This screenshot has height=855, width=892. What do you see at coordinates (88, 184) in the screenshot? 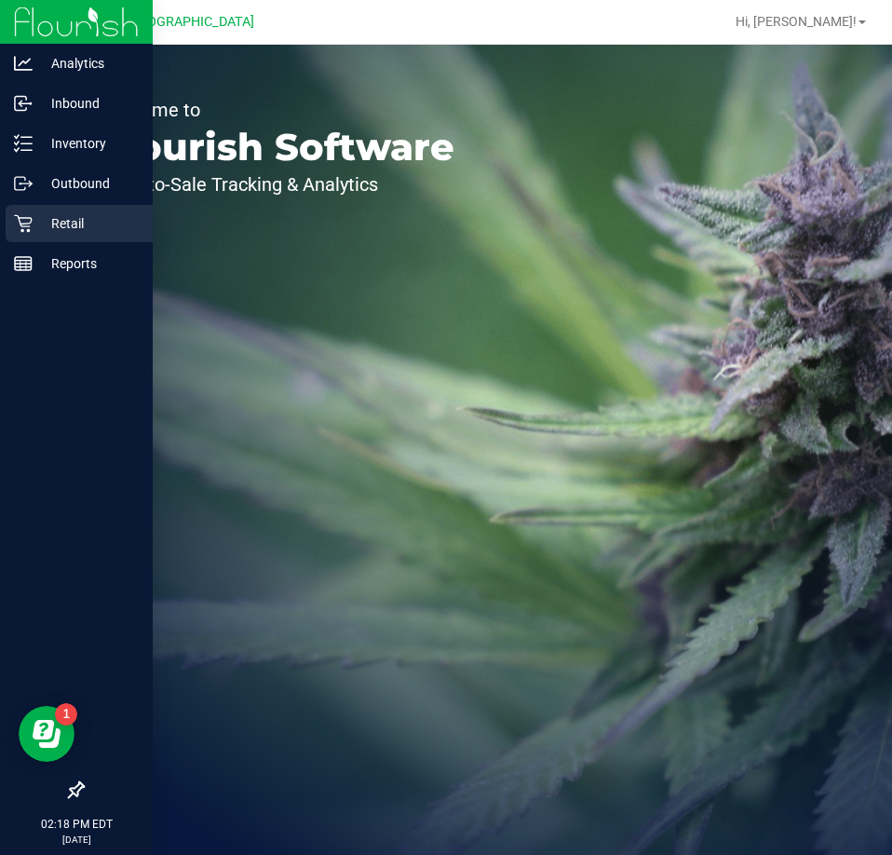
I see `p: Outbound` at bounding box center [88, 184].